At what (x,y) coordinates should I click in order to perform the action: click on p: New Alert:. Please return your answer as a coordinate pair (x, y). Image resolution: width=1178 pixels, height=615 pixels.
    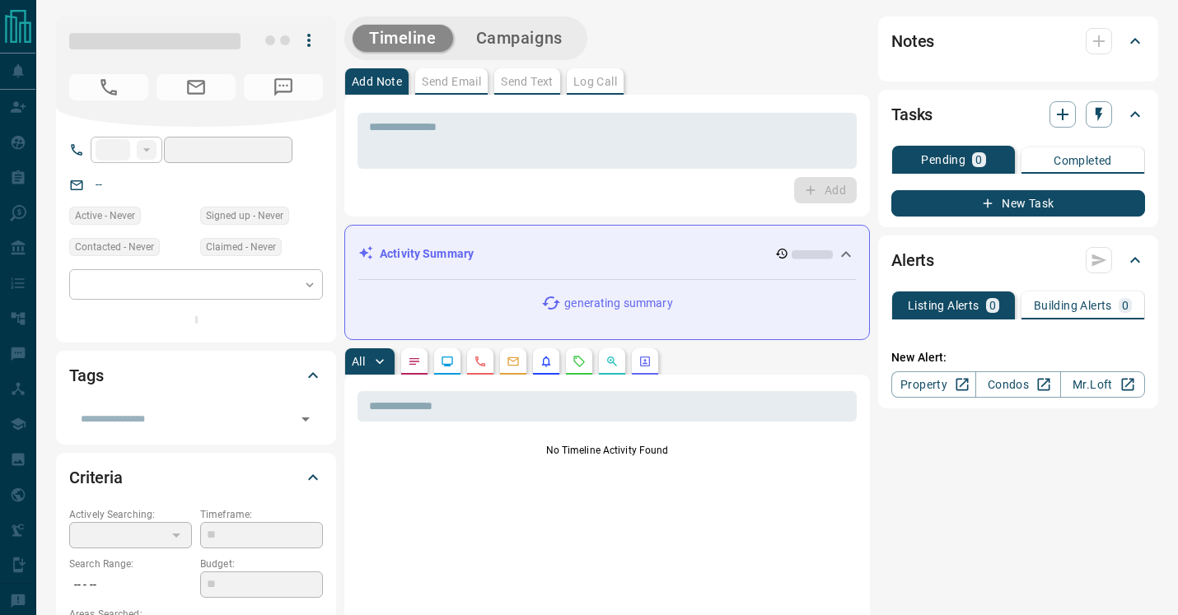
    Looking at the image, I should click on (1018, 358).